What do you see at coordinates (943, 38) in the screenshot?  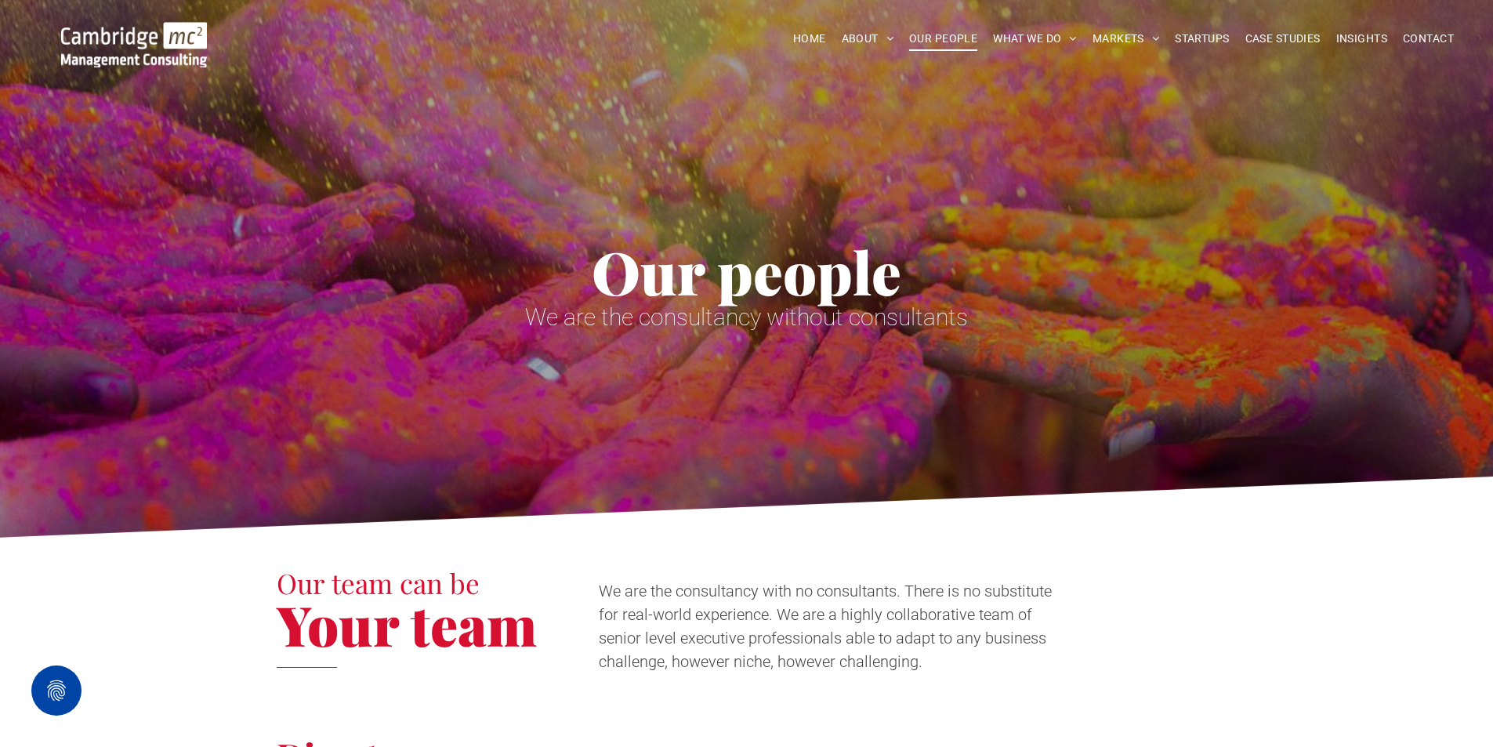 I see `a: OUR PEOPLE` at bounding box center [943, 38].